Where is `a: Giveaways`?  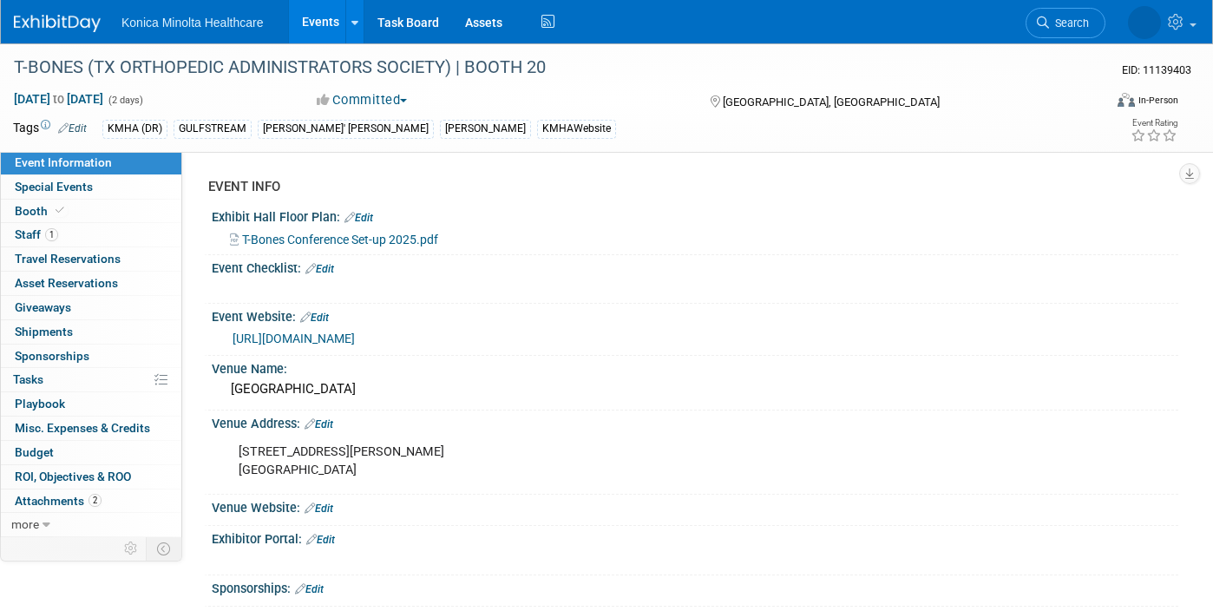 a: Giveaways is located at coordinates (91, 307).